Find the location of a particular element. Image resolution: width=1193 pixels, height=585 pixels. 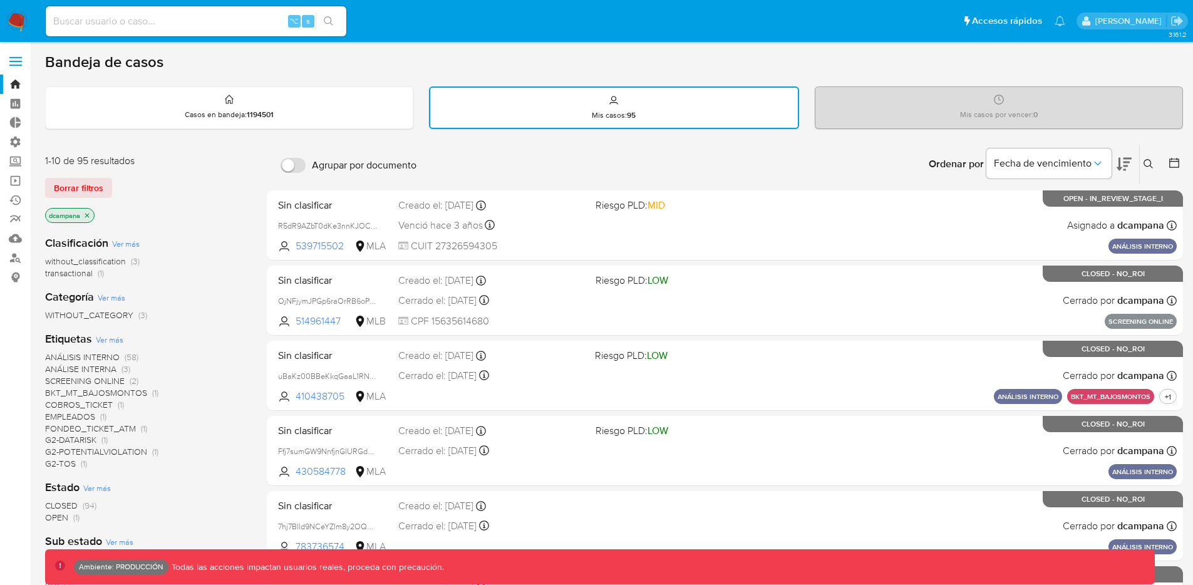

button: search-icon is located at coordinates (328, 21).